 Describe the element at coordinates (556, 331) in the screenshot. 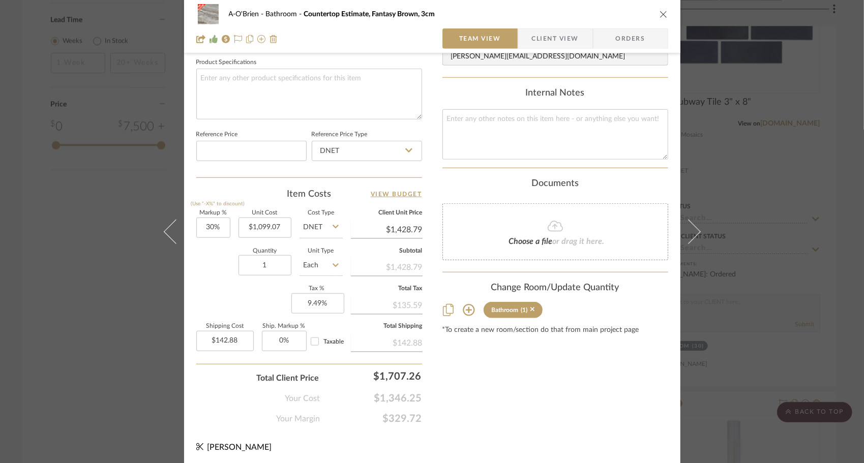

I see `div: *To create a new room/section do that from main project page` at that location.